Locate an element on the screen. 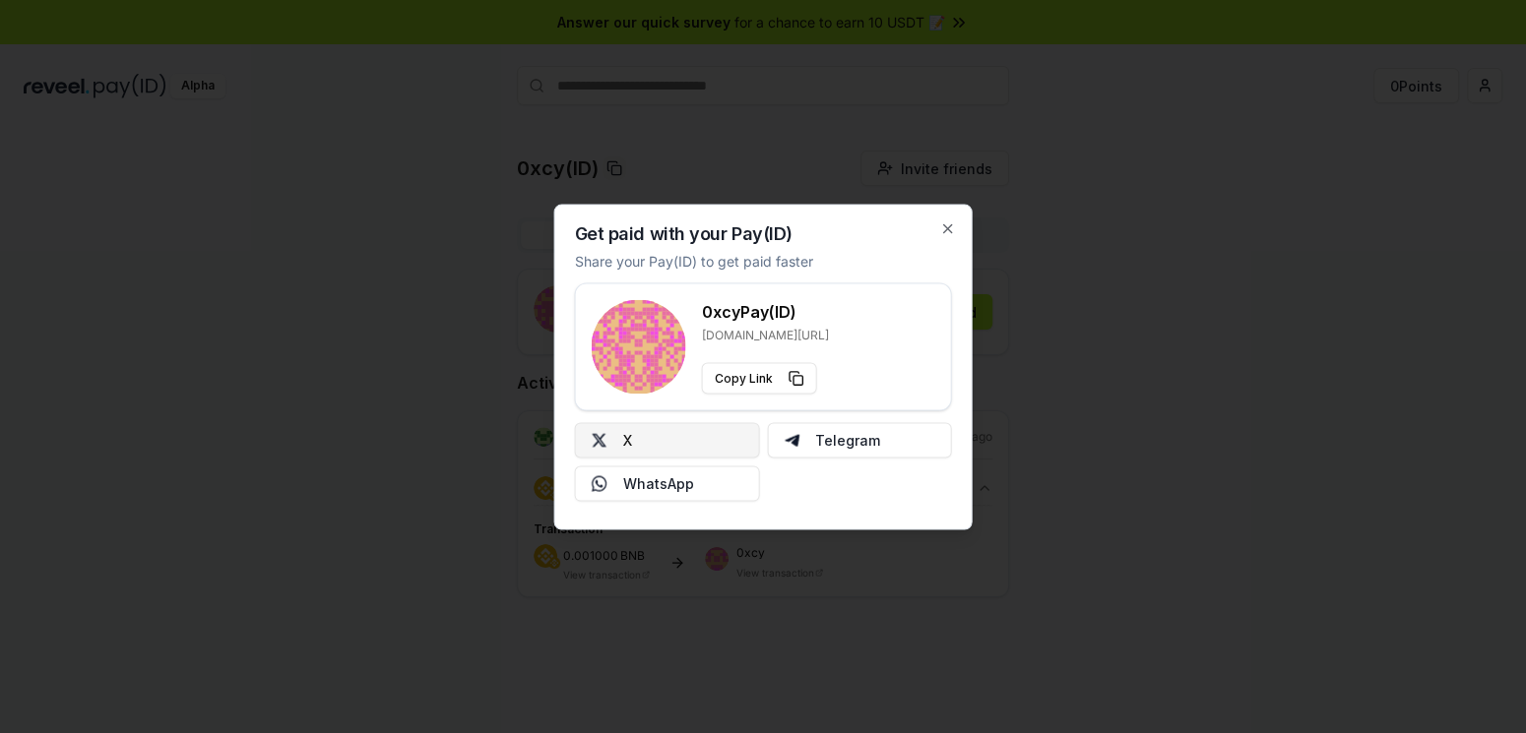 This screenshot has height=733, width=1526. button: WhatsApp is located at coordinates (667, 483).